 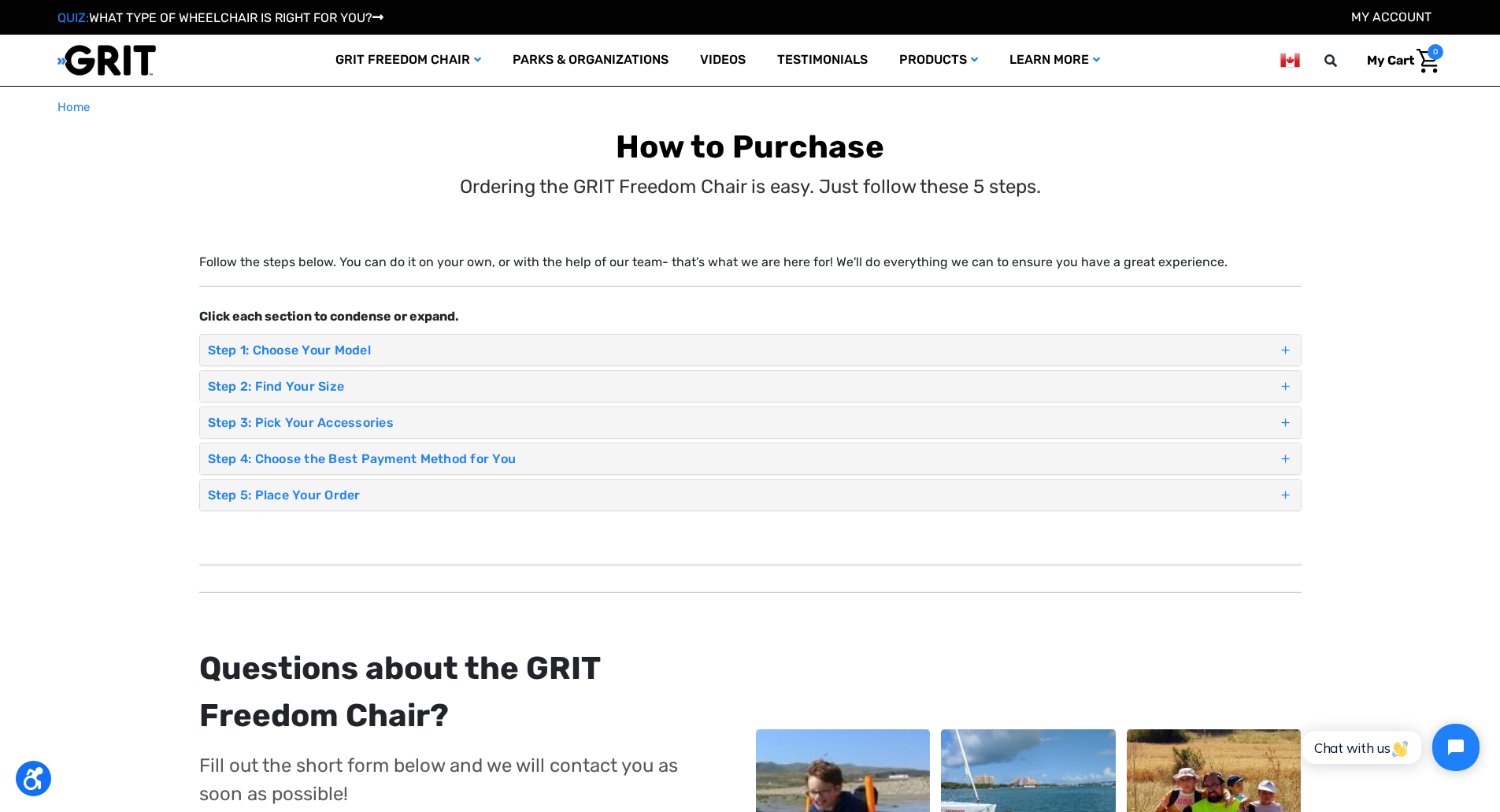 I want to click on a: Account, so click(x=1391, y=17).